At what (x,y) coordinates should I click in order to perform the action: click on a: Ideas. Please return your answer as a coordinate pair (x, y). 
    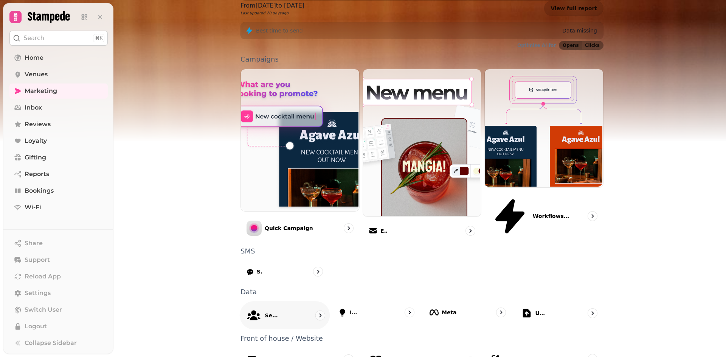
    Looking at the image, I should click on (376, 315).